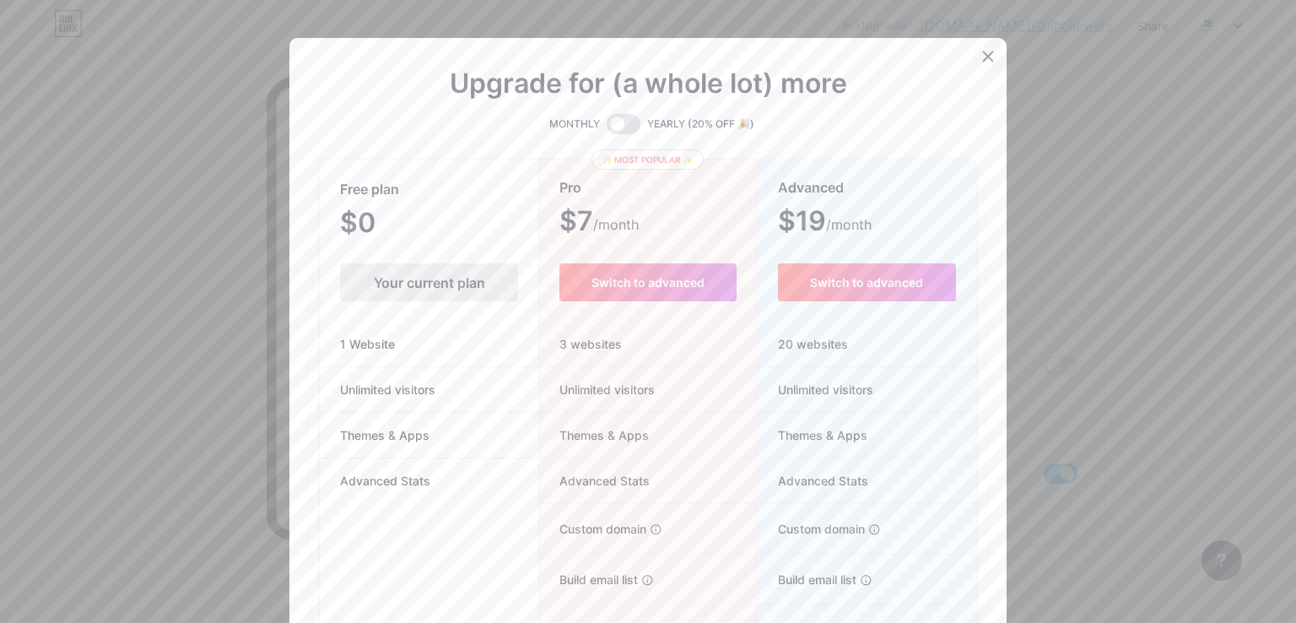  What do you see at coordinates (811, 187) in the screenshot?
I see `span: Advanced` at bounding box center [811, 187].